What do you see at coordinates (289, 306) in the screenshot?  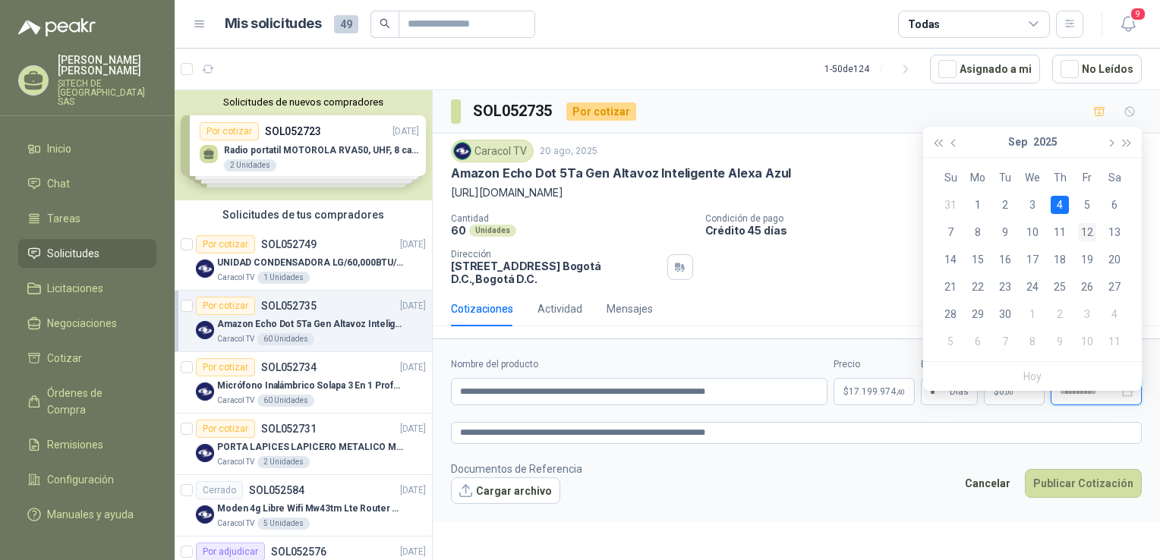 I see `p: SOL052735` at bounding box center [289, 306].